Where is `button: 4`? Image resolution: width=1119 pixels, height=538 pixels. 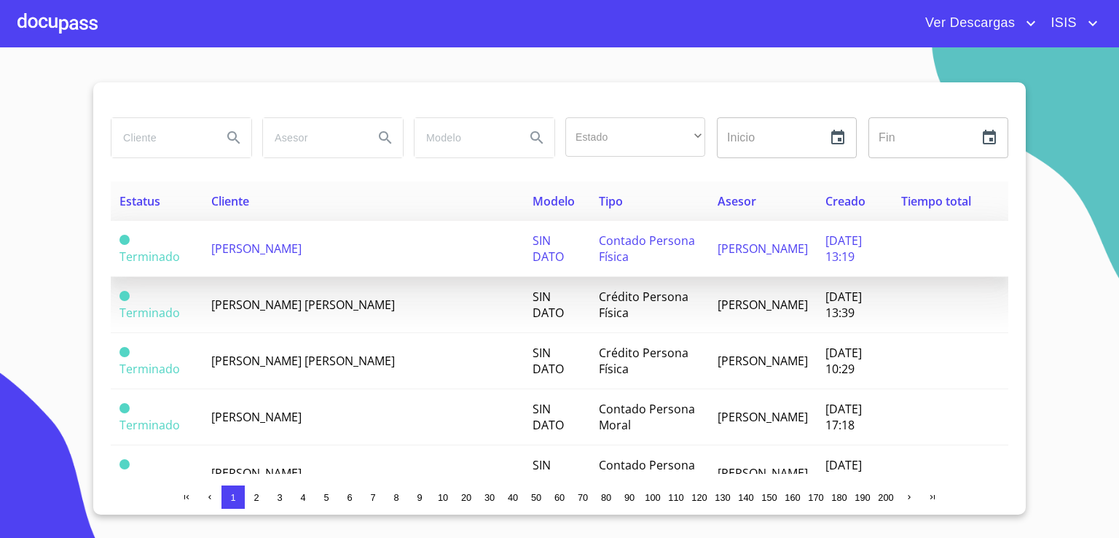
button: 4 is located at coordinates (303, 497).